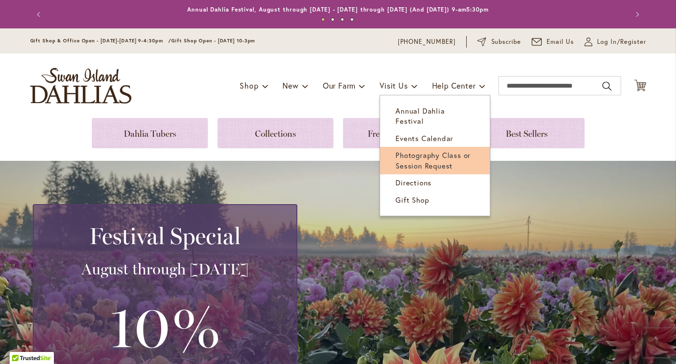  I want to click on a: Email Us, so click(553, 42).